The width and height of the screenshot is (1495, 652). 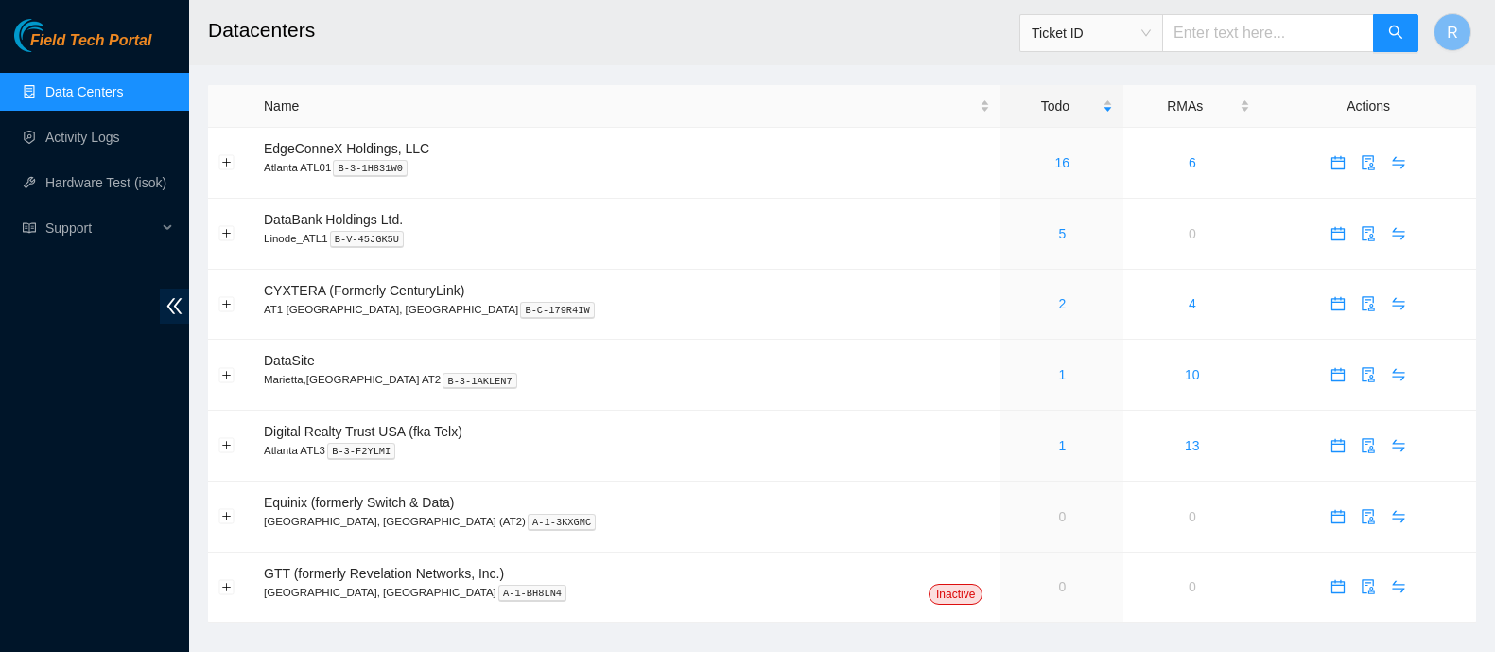 I want to click on kbd: B-3-1AKLEN7, so click(x=480, y=381).